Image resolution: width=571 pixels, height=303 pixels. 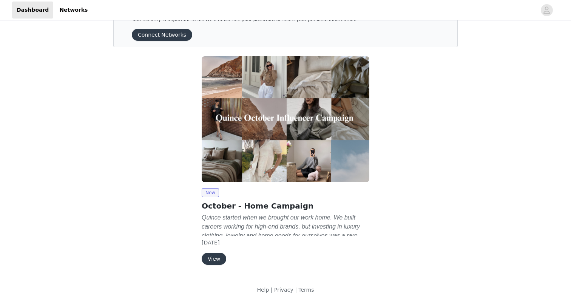 What do you see at coordinates (306, 289) in the screenshot?
I see `a: Terms` at bounding box center [306, 289].